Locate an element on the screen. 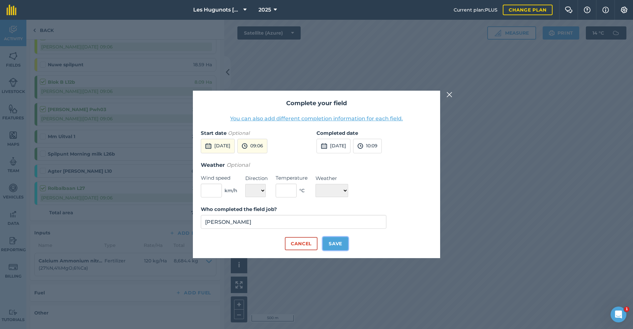 Image resolution: width=633 pixels, height=329 pixels. img: Two speech bubbles overlapping with the left bubble in the forefront is located at coordinates (568, 10).